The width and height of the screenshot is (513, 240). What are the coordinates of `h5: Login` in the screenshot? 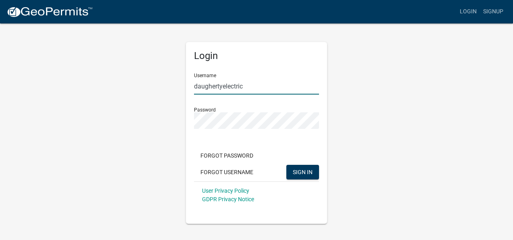 It's located at (257, 56).